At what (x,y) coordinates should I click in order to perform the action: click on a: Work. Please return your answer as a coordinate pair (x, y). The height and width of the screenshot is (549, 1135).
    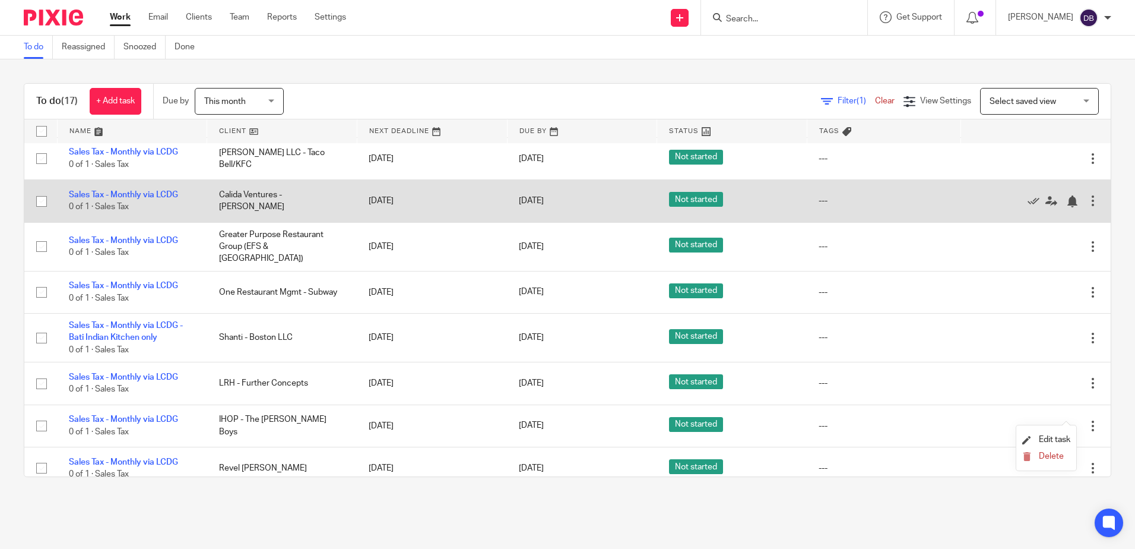
    Looking at the image, I should click on (120, 17).